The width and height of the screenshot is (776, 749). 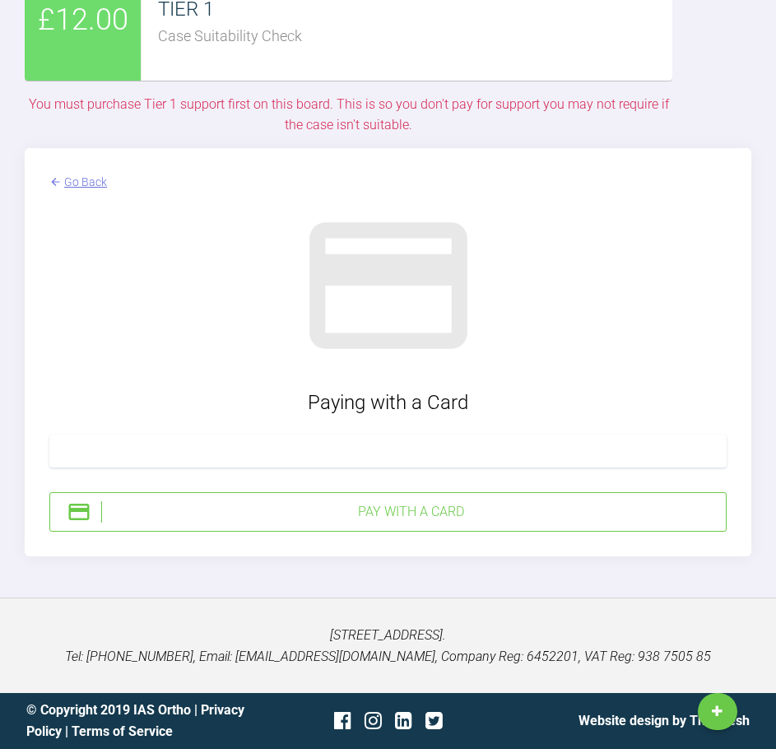 I want to click on div: Paying with a Card, so click(x=388, y=402).